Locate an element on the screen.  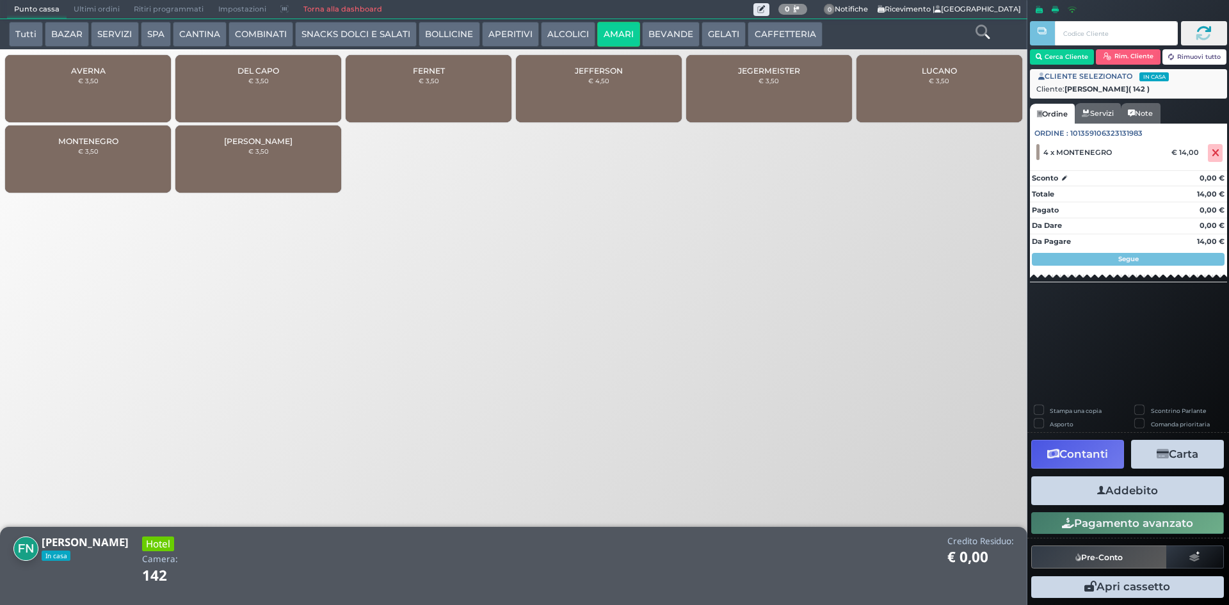
button: BOLLICINE is located at coordinates (449, 35).